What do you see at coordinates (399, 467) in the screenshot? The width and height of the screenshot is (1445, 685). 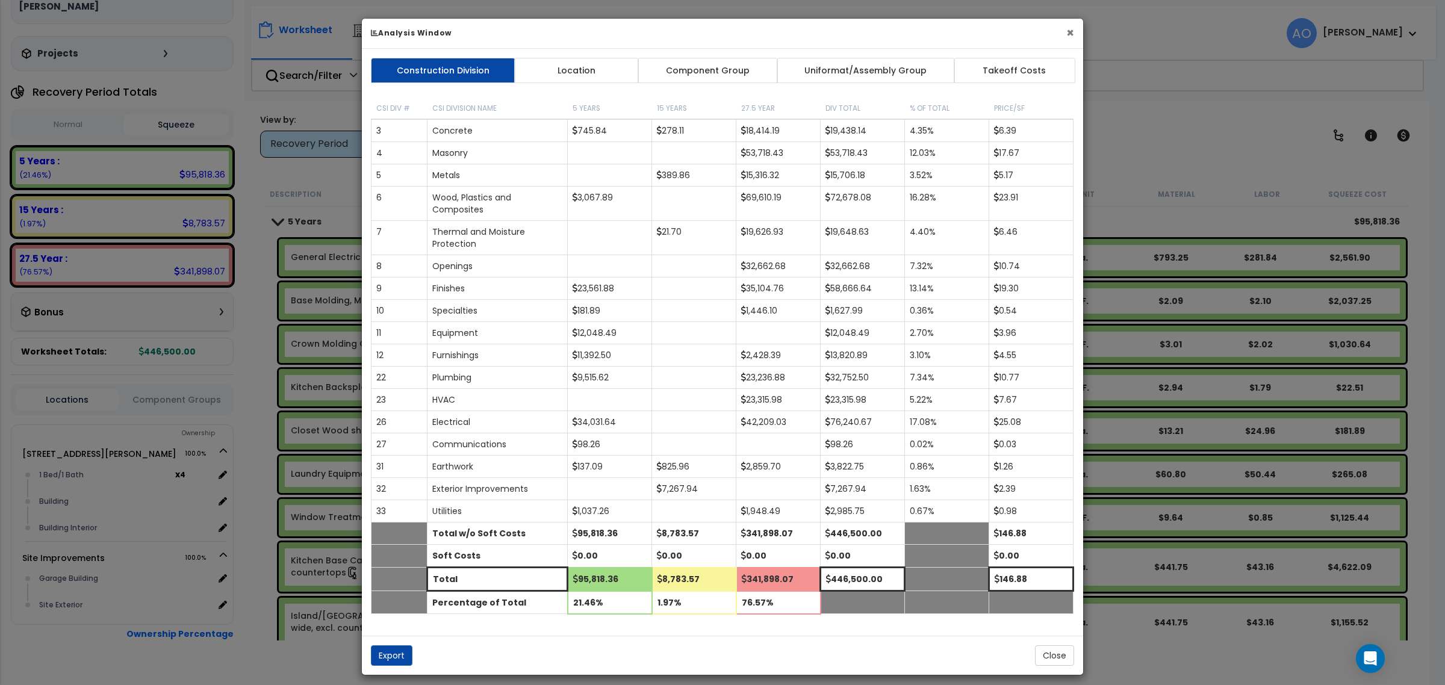 I see `td: 31` at bounding box center [399, 467].